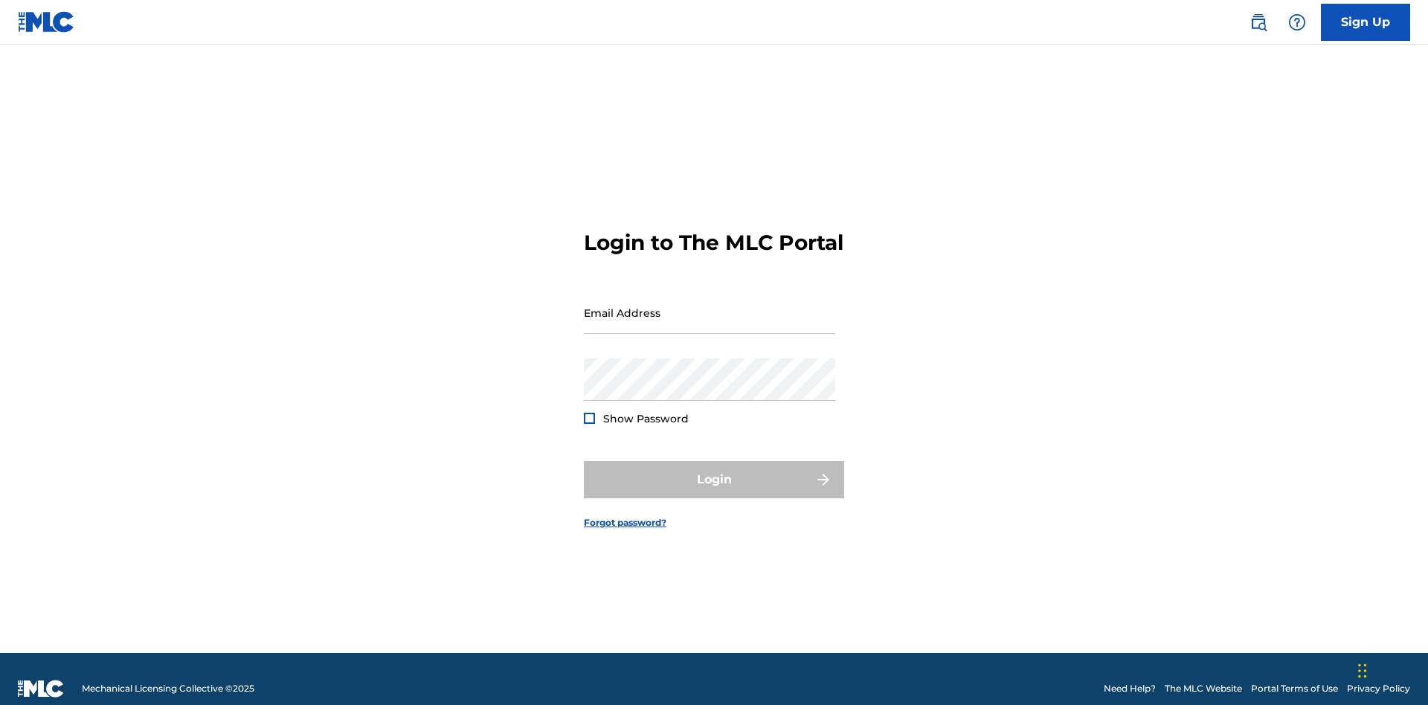  Describe the element at coordinates (1362, 671) in the screenshot. I see `div: Drag` at that location.